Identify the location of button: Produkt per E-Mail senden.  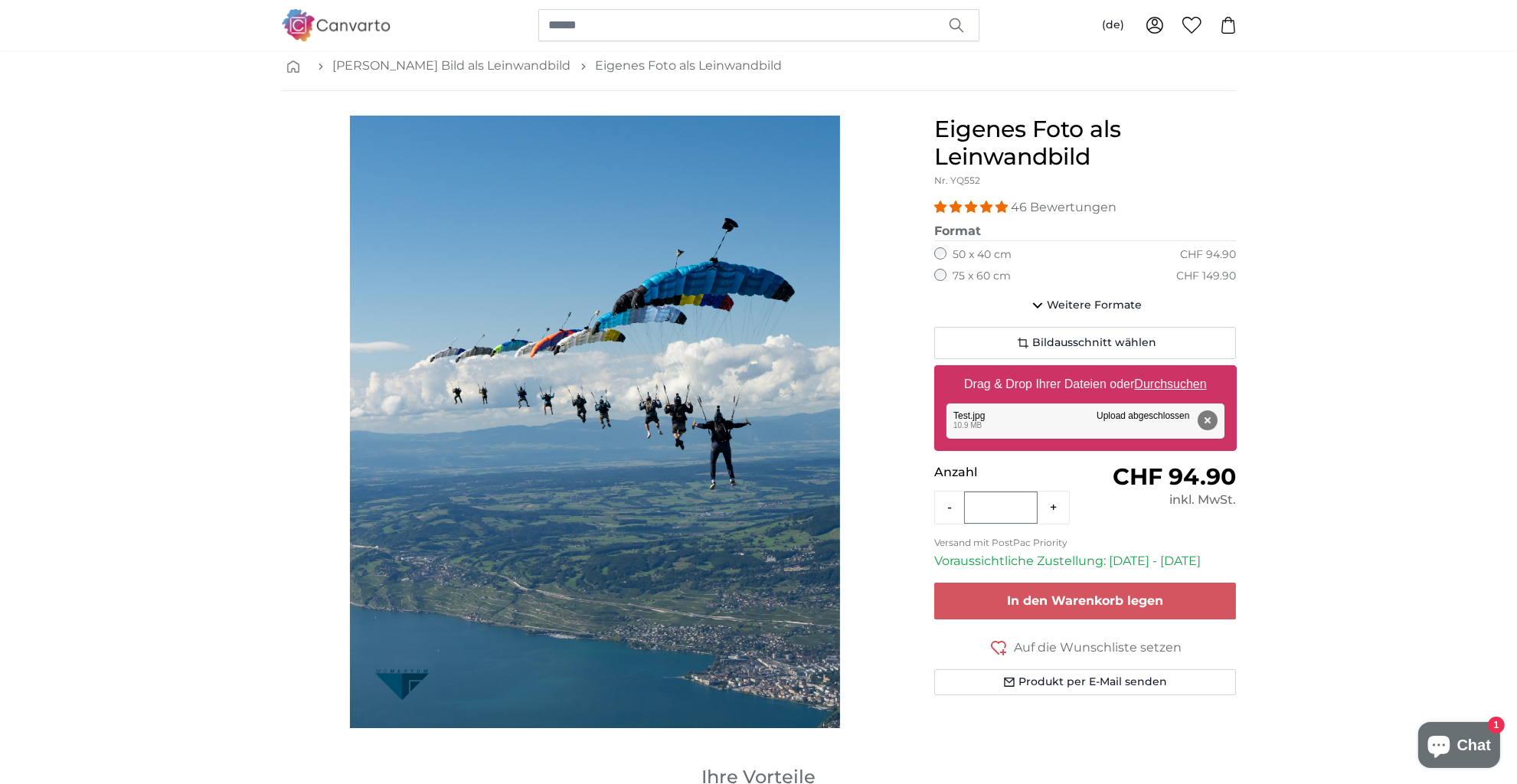
(1085, 682).